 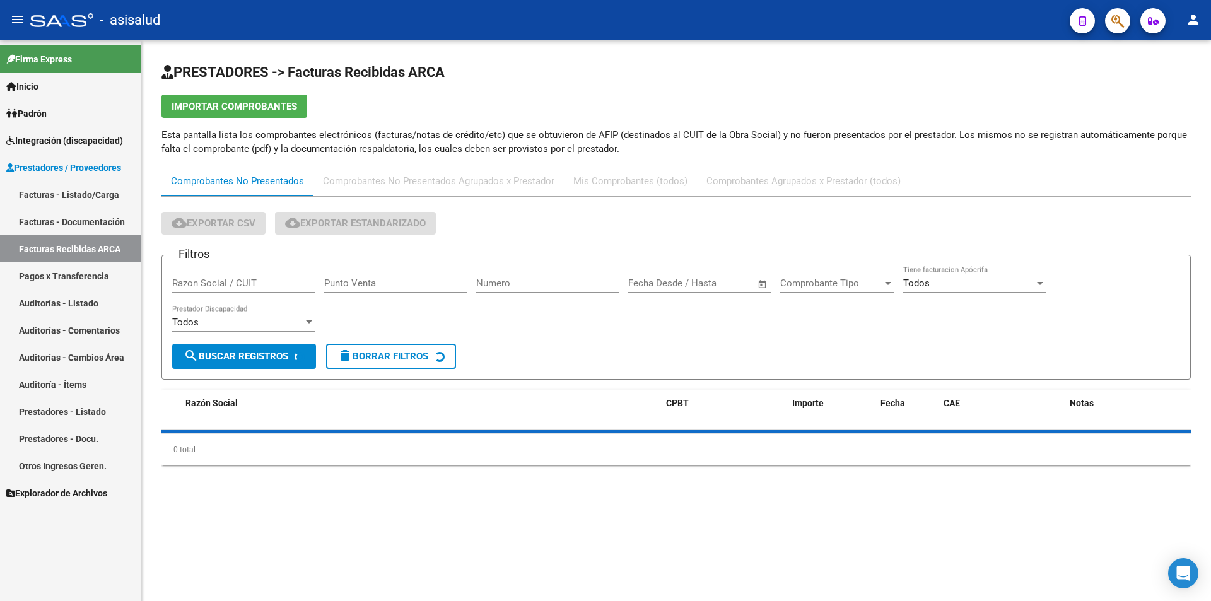 I want to click on span: Fecha, so click(x=892, y=403).